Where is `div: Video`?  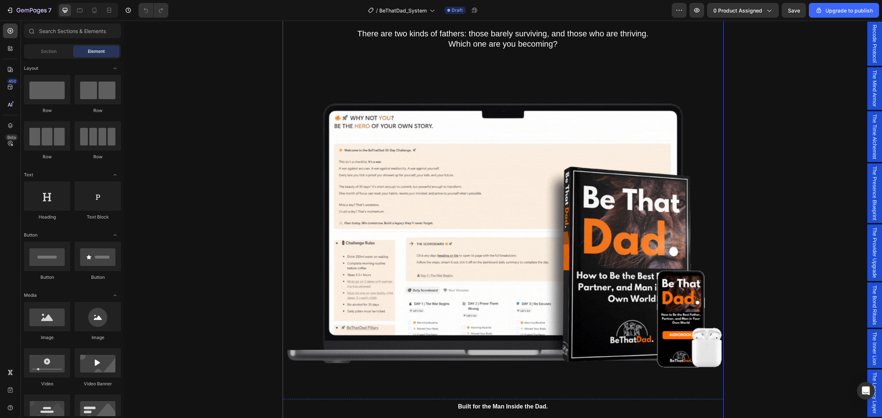 div: Video is located at coordinates (47, 384).